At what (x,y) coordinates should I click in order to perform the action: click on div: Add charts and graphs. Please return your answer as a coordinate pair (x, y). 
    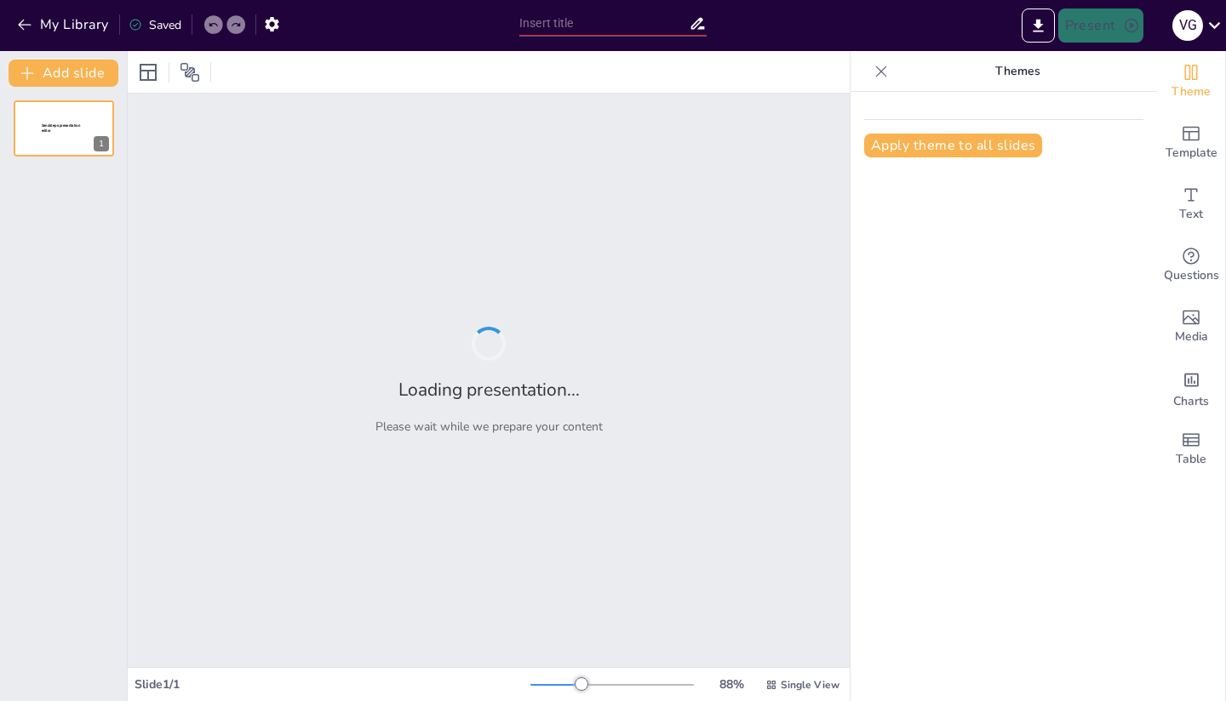
    Looking at the image, I should click on (1191, 388).